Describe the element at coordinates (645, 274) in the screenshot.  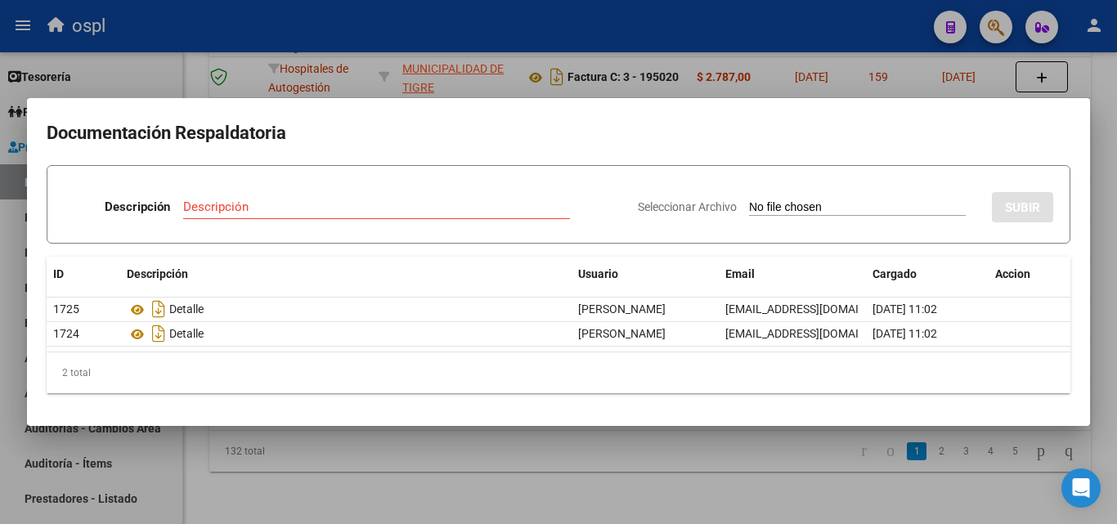
I see `datatable-header-cell: Usuario` at that location.